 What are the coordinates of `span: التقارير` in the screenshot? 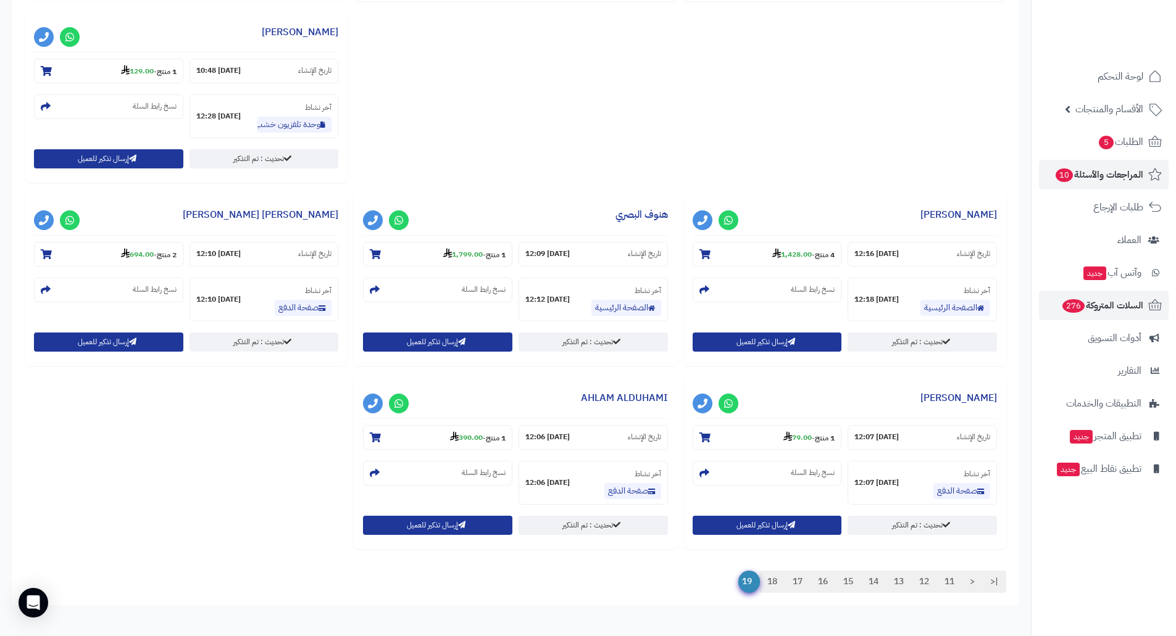 It's located at (1129, 371).